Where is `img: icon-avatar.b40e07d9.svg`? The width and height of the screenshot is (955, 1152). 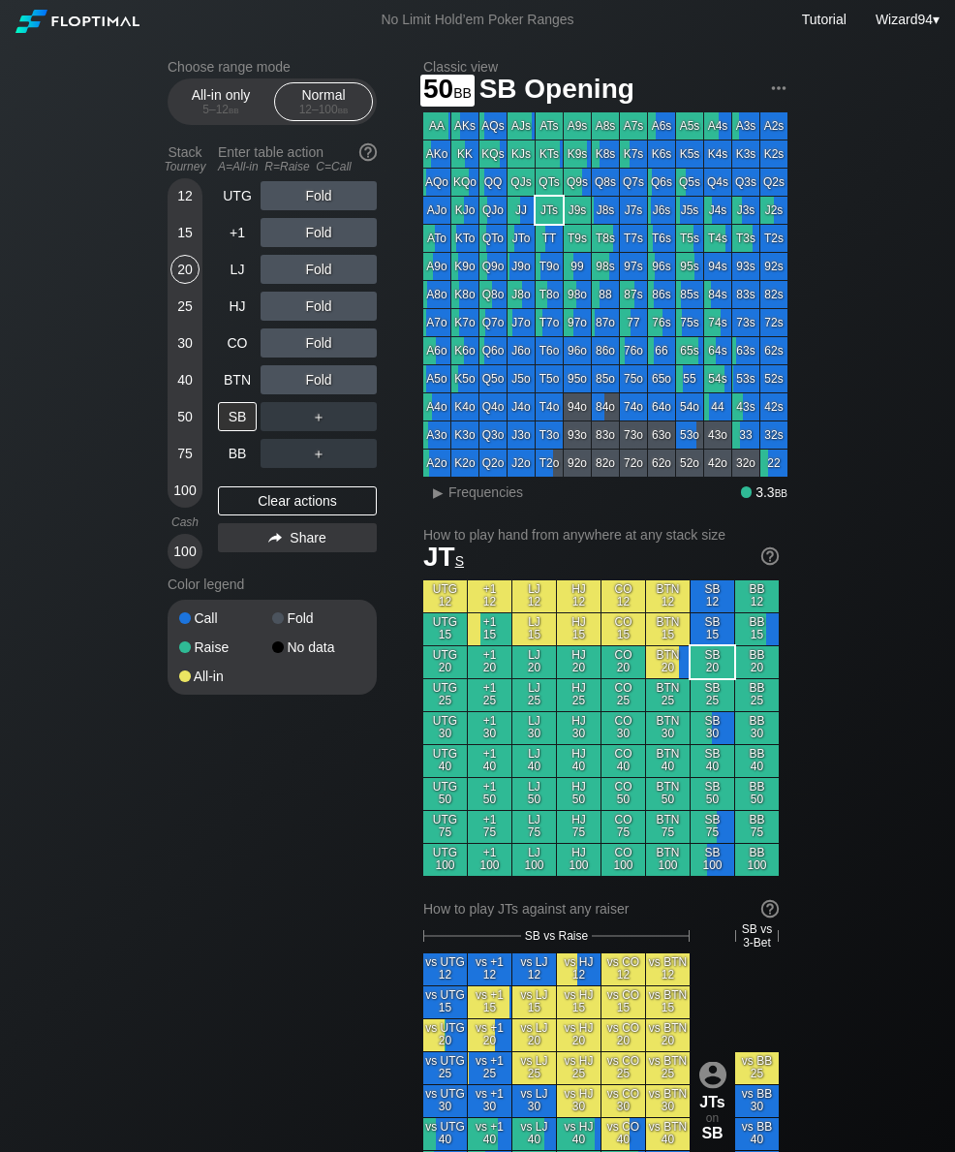
img: icon-avatar.b40e07d9.svg is located at coordinates (713, 1075).